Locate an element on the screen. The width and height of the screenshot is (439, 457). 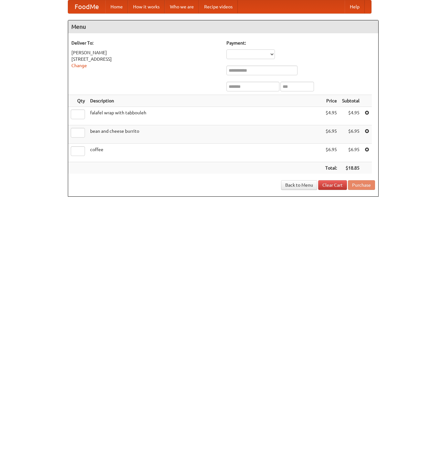
th: Total: is located at coordinates (331, 168).